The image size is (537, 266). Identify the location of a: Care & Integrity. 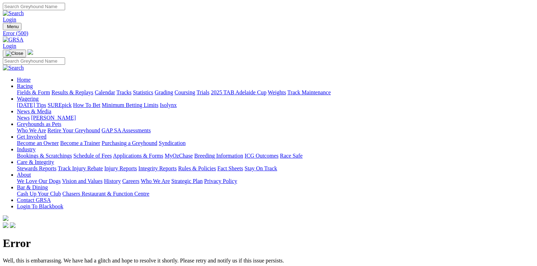
(36, 162).